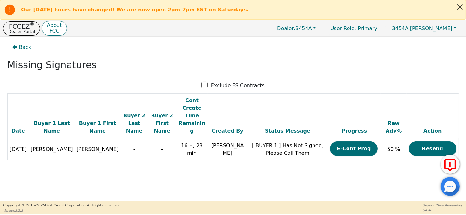  I want to click on div: Buyer 1 Last Name, so click(52, 127).